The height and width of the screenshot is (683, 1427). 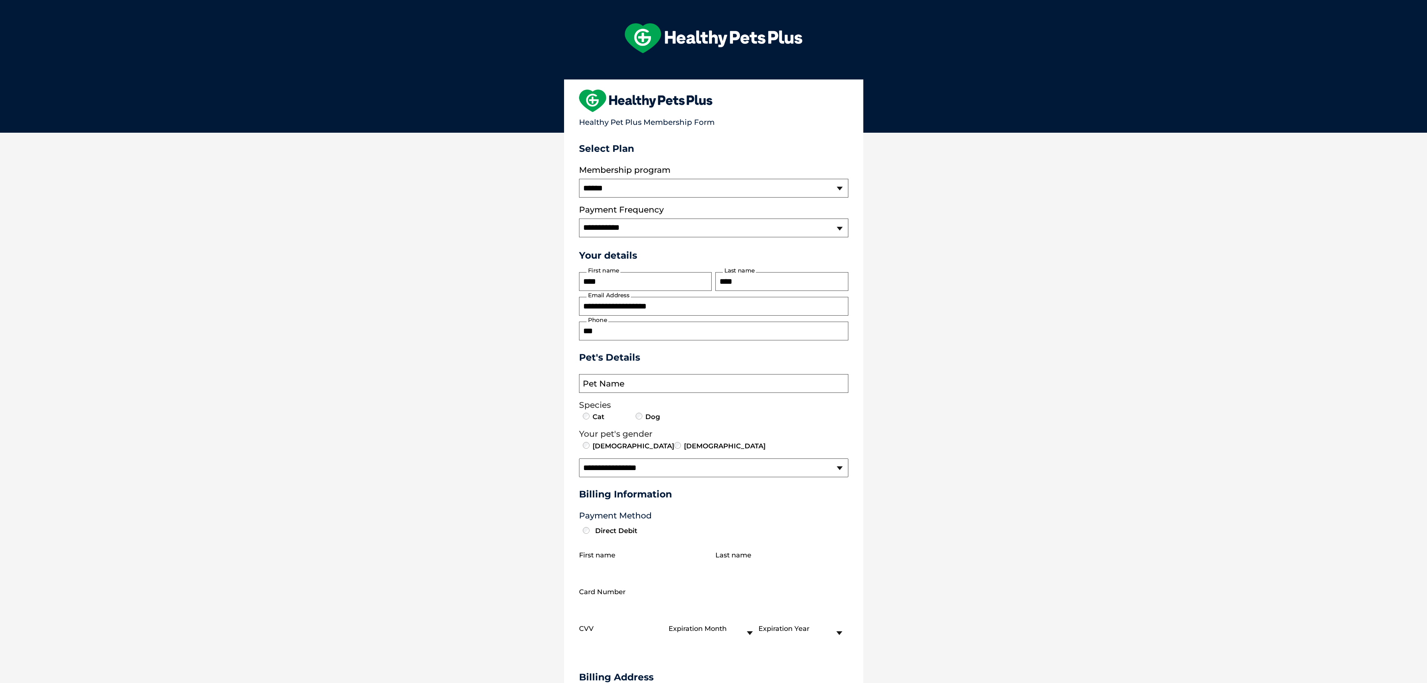 What do you see at coordinates (652, 417) in the screenshot?
I see `label: Dog` at bounding box center [652, 417].